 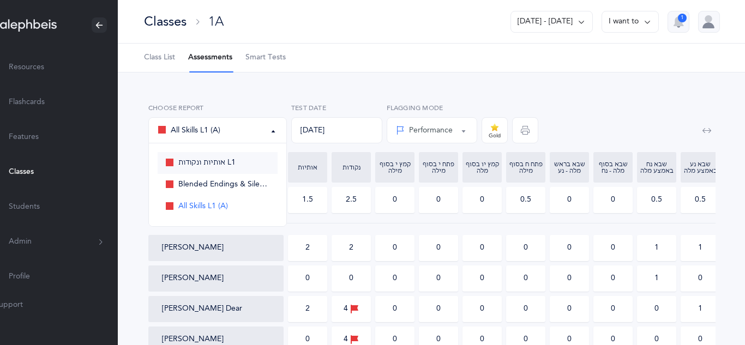 I want to click on div: פתח ח בסוף מילה, so click(x=526, y=167).